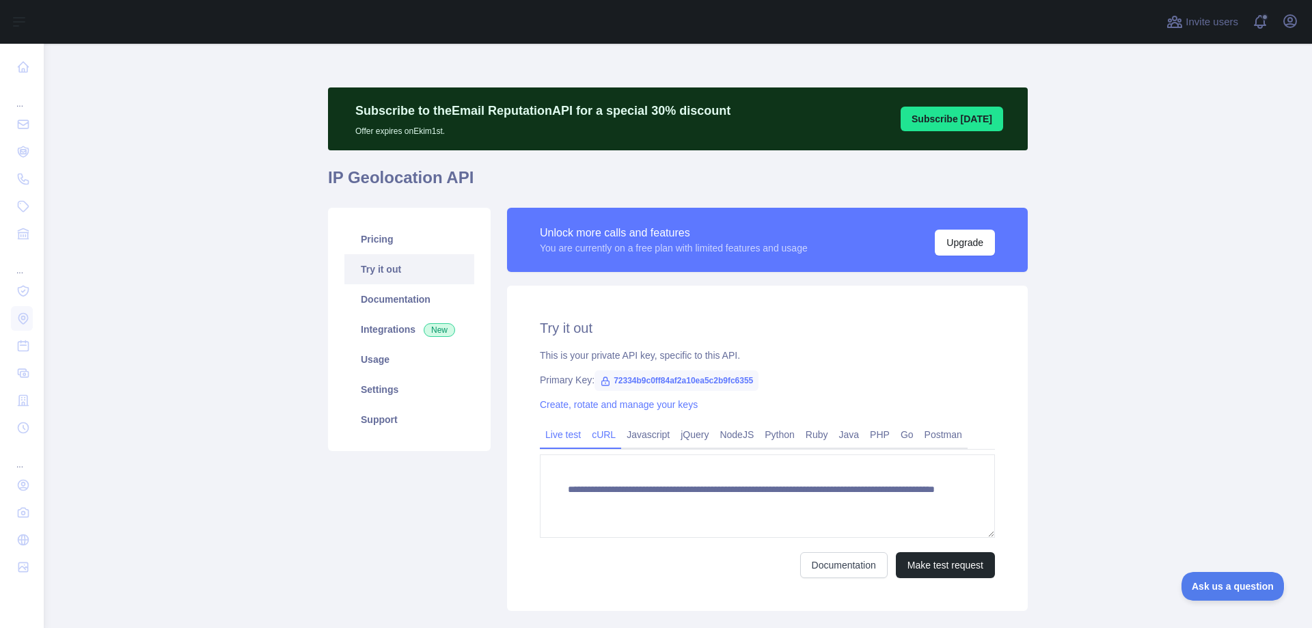 This screenshot has height=628, width=1312. I want to click on p: Subscribe to the Email Reputation API for a special 30 % discount, so click(542, 111).